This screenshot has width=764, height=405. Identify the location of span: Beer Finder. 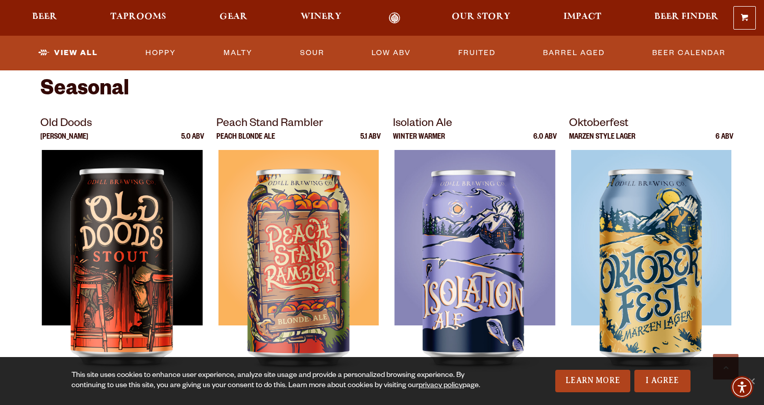
(686, 17).